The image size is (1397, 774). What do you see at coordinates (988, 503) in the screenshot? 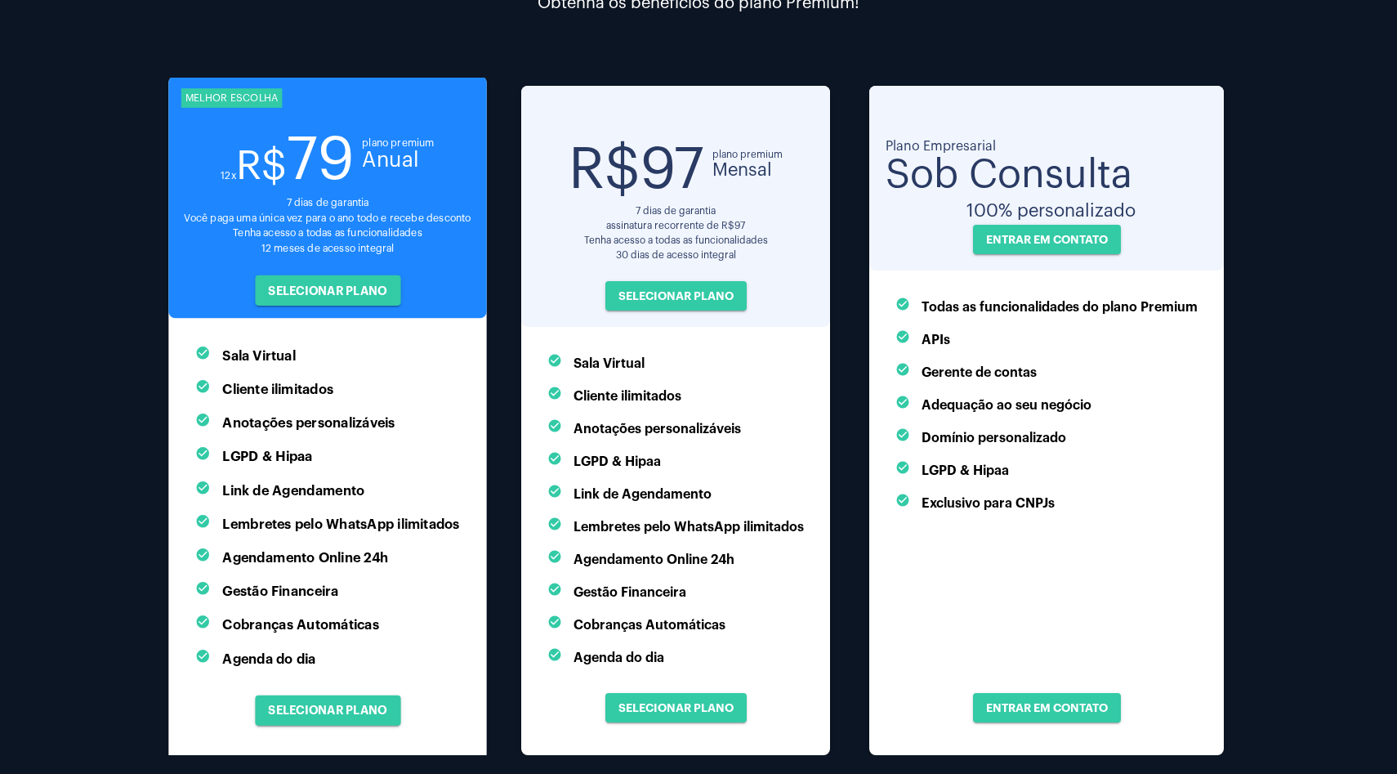
I see `b: Exclusivo para CNPJs` at bounding box center [988, 503].